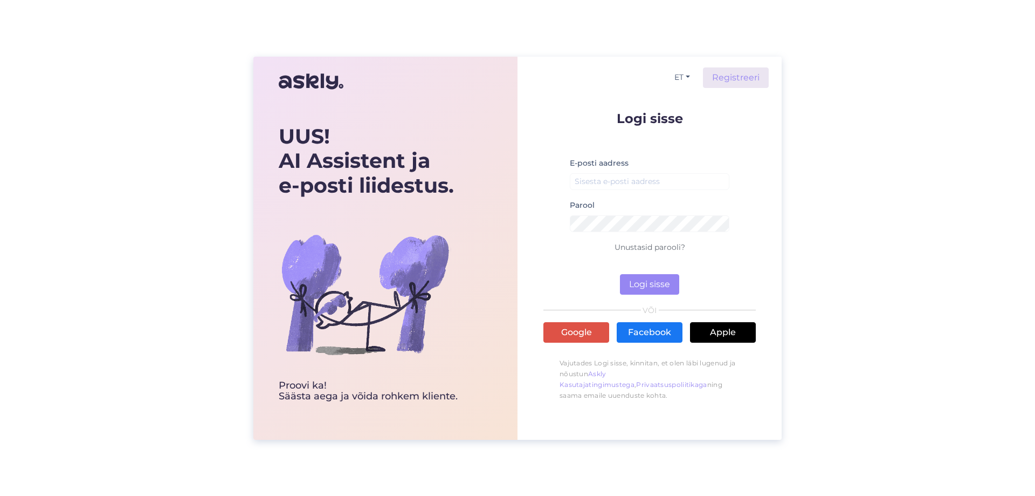 The image size is (1035, 496). Describe the element at coordinates (576, 332) in the screenshot. I see `a: Google` at that location.